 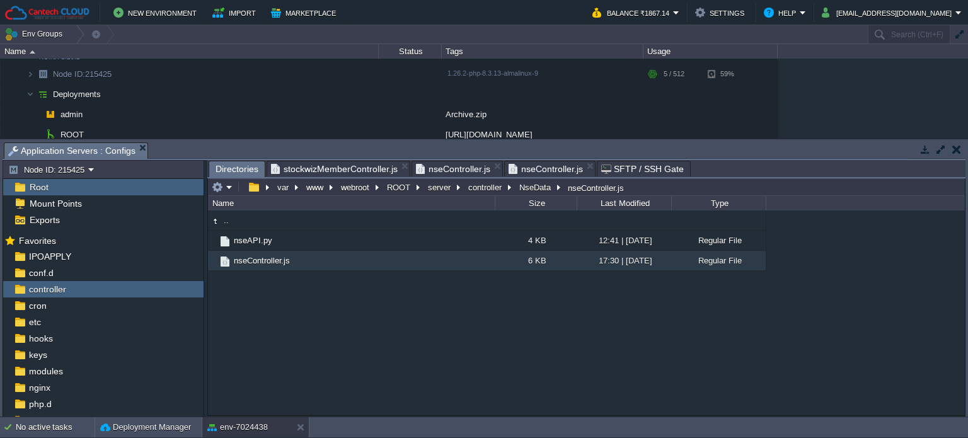 What do you see at coordinates (536, 240) in the screenshot?
I see `div: 4 KB` at bounding box center [536, 240].